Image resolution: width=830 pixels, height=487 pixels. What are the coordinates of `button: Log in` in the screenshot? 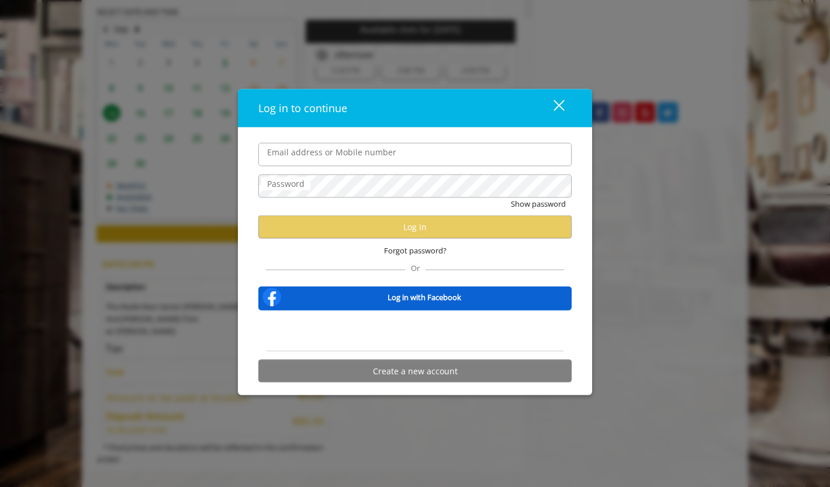 It's located at (415, 227).